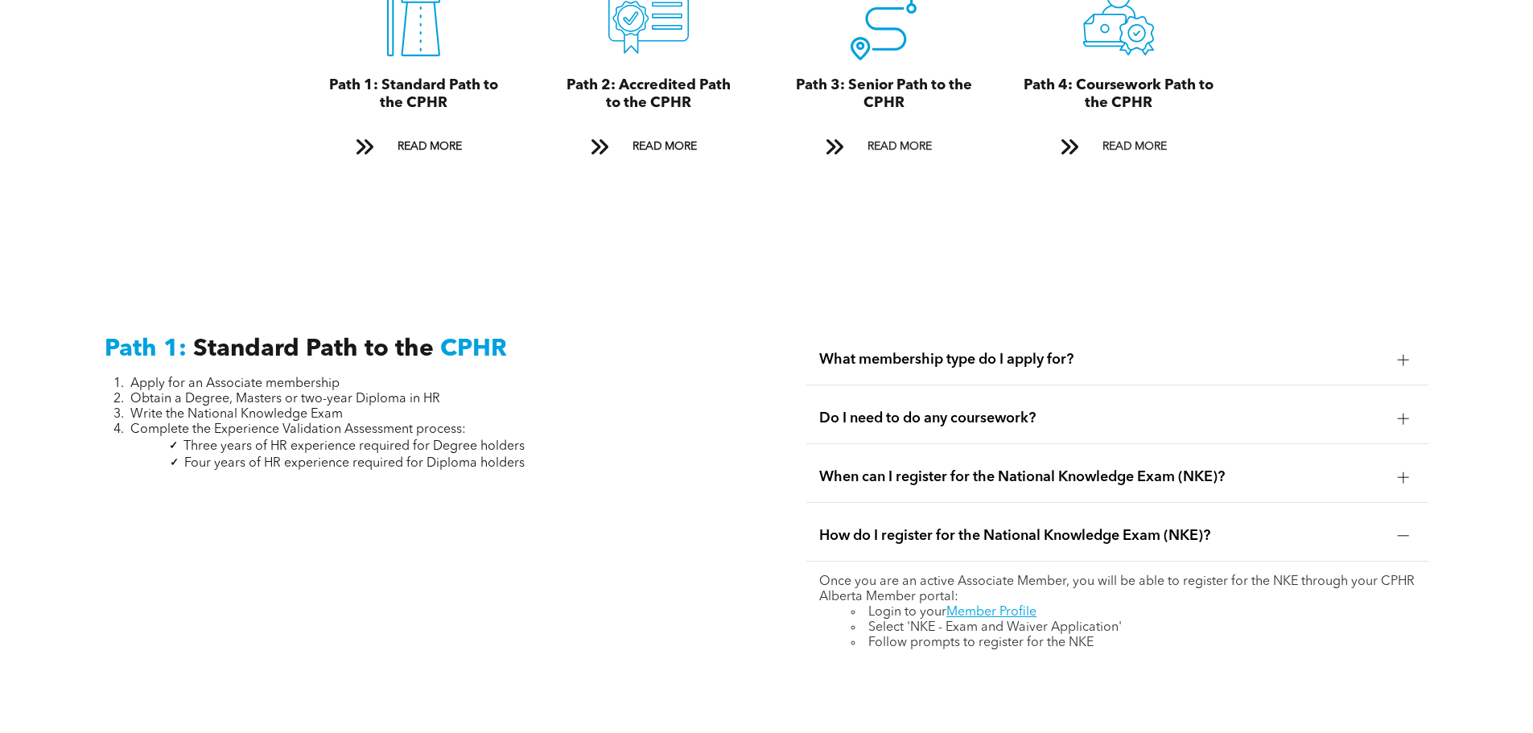 This screenshot has height=733, width=1533. I want to click on span: Write the National Knowledge Exam, so click(237, 414).